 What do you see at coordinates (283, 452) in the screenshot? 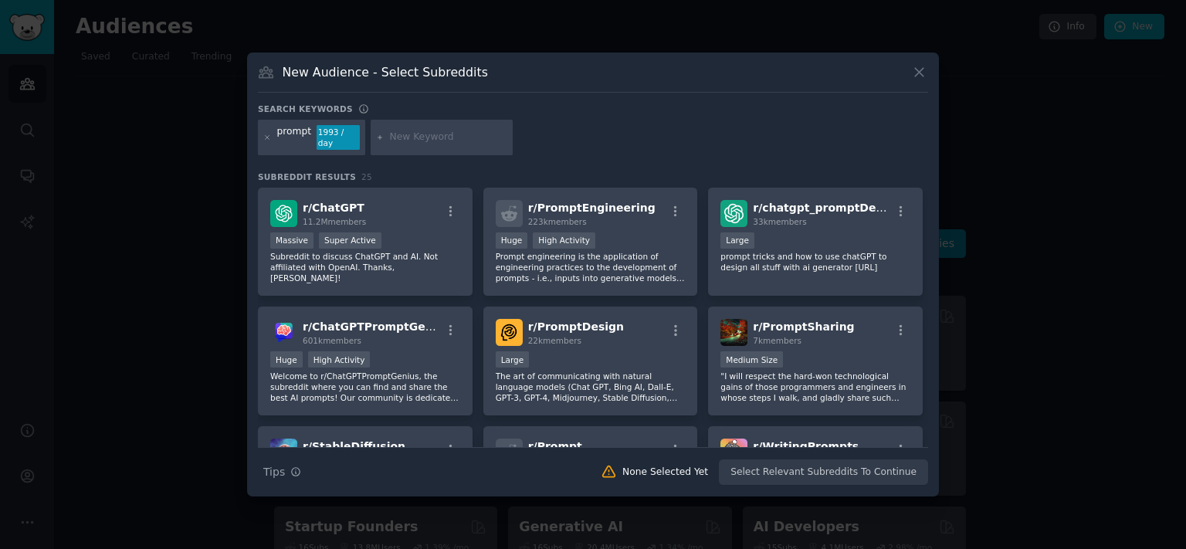
I see `img: StableDiffusion` at bounding box center [283, 452].